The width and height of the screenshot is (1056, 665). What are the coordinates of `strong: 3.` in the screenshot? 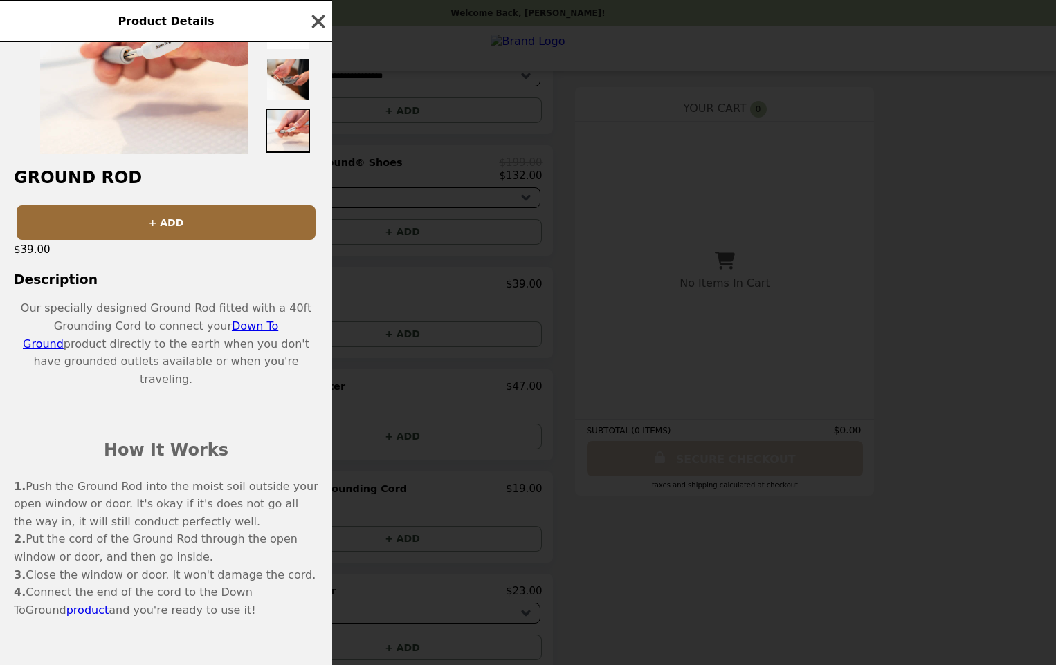 It's located at (19, 575).